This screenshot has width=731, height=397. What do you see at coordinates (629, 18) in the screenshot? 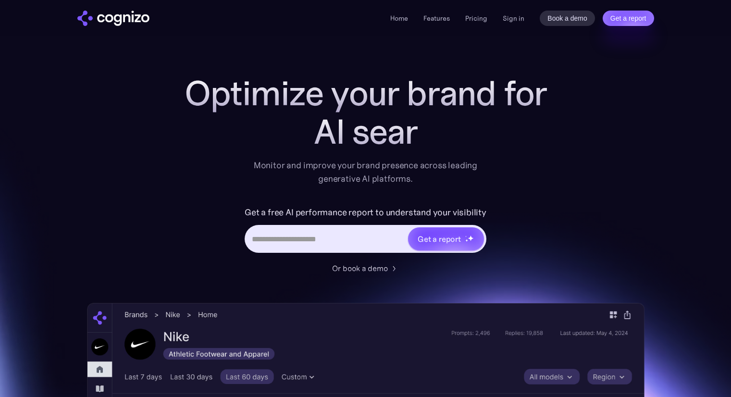
I see `a: Get a report` at bounding box center [629, 18].